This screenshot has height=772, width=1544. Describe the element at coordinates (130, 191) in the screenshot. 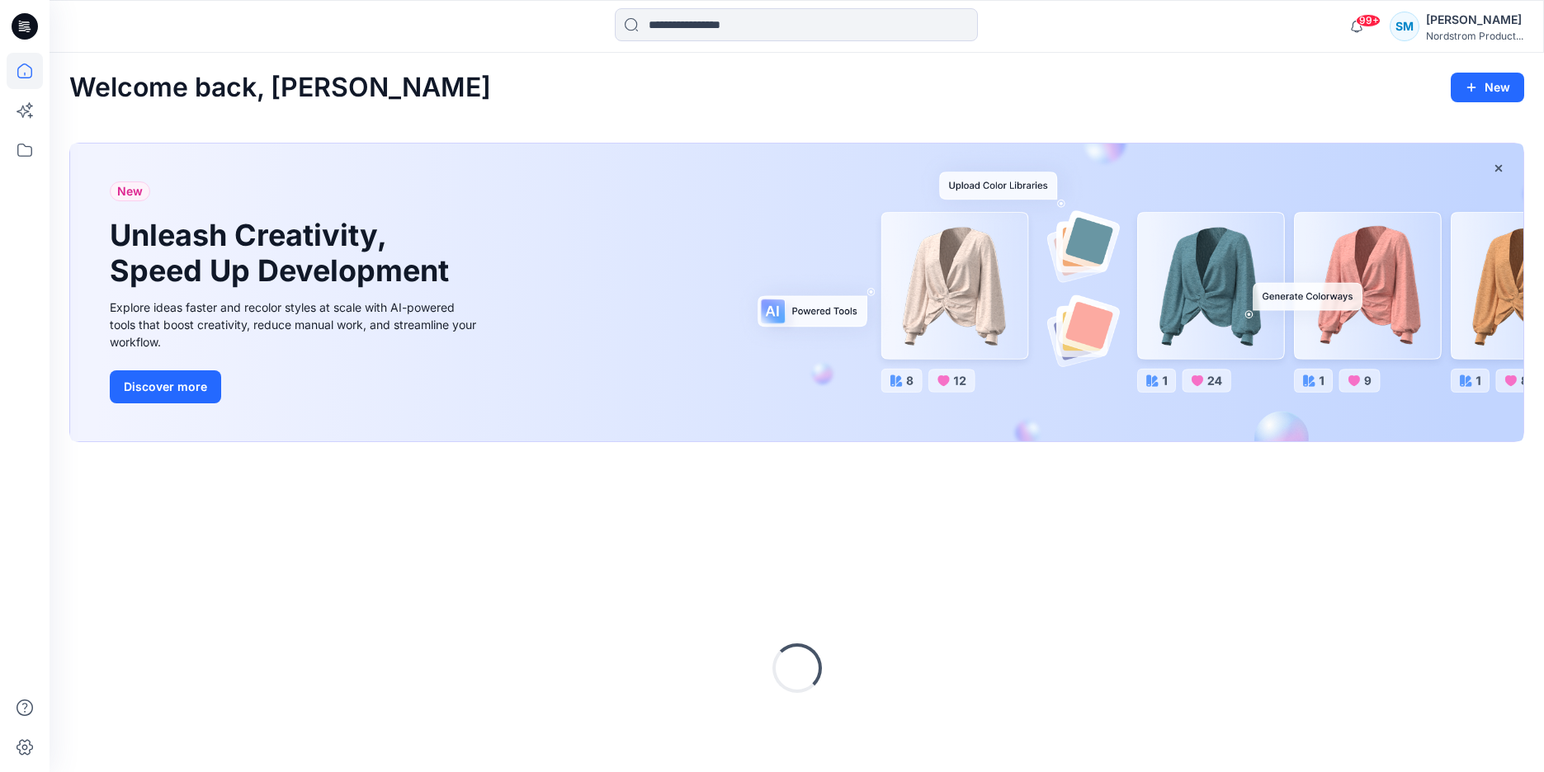

I see `span: New` at that location.